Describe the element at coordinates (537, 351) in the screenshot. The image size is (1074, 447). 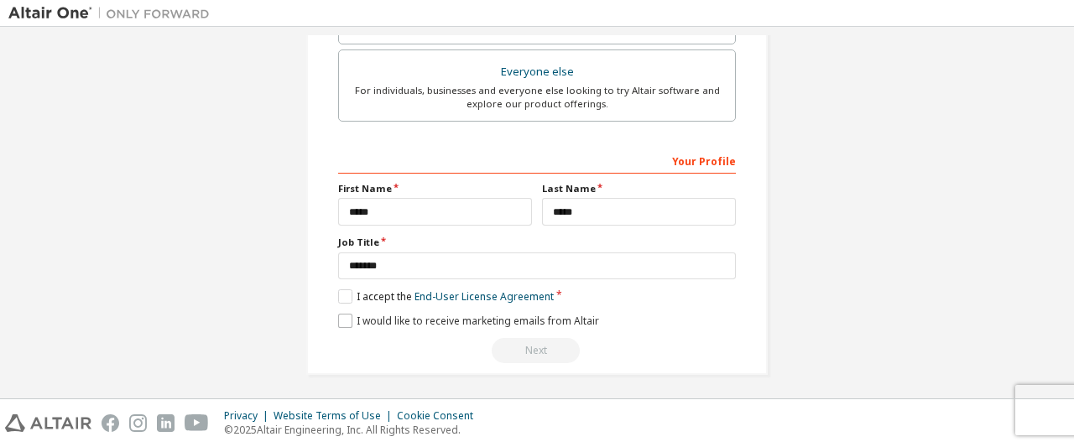
I see `div: Select your account type to continue` at that location.